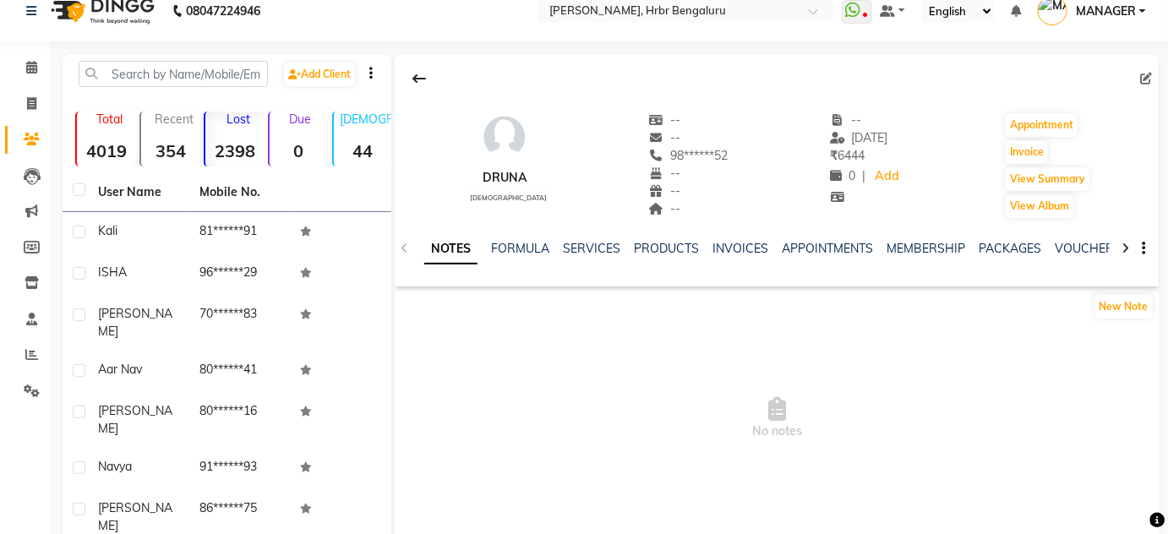 The width and height of the screenshot is (1168, 534). Describe the element at coordinates (301, 119) in the screenshot. I see `p: Due` at that location.